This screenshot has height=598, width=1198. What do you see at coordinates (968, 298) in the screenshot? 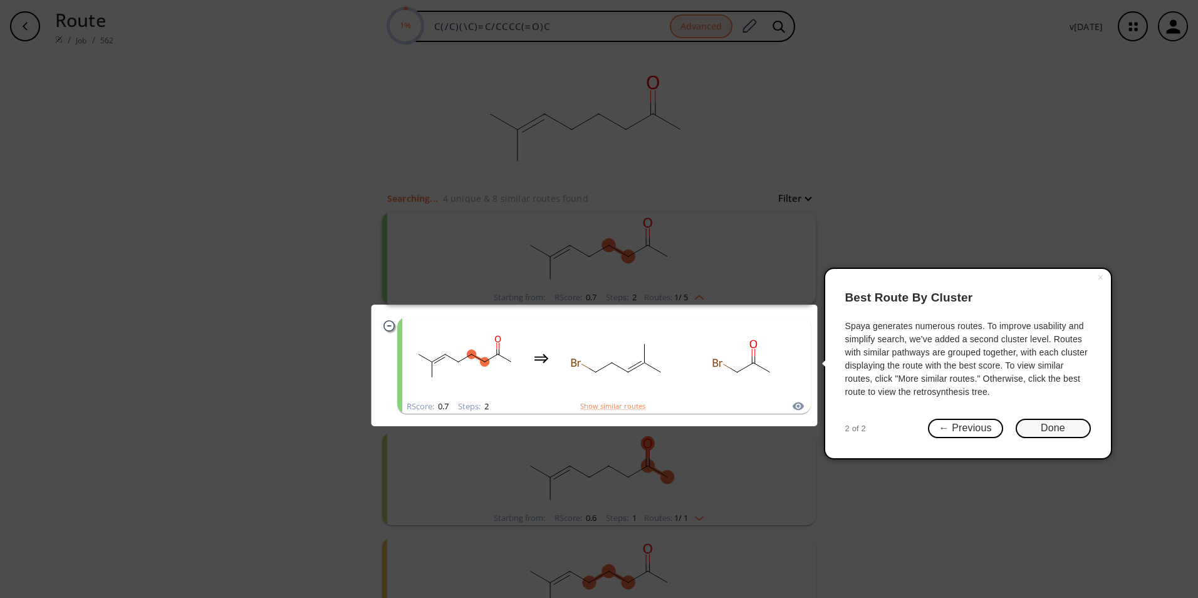
I see `header: Best Route By Cluster` at bounding box center [968, 298].